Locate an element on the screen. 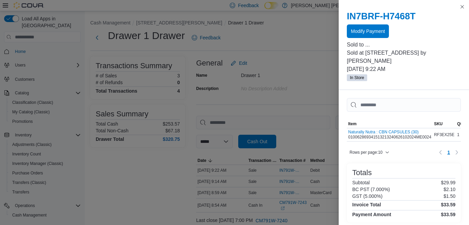 The width and height of the screenshot is (469, 225). button: SKU is located at coordinates (444, 124).